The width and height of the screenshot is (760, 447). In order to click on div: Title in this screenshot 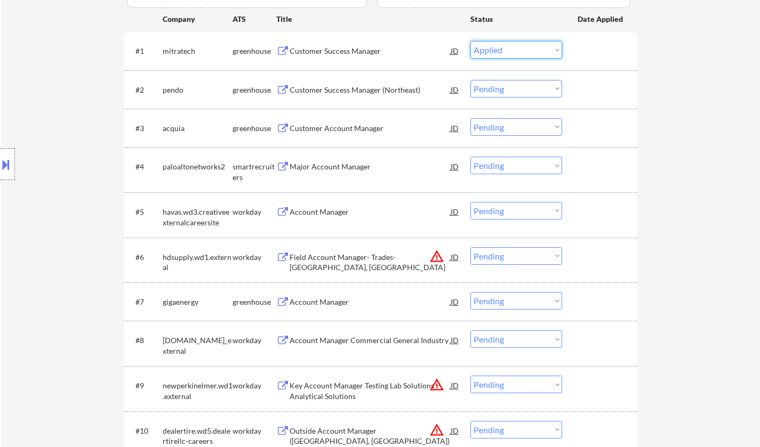, I will do `click(368, 19)`.